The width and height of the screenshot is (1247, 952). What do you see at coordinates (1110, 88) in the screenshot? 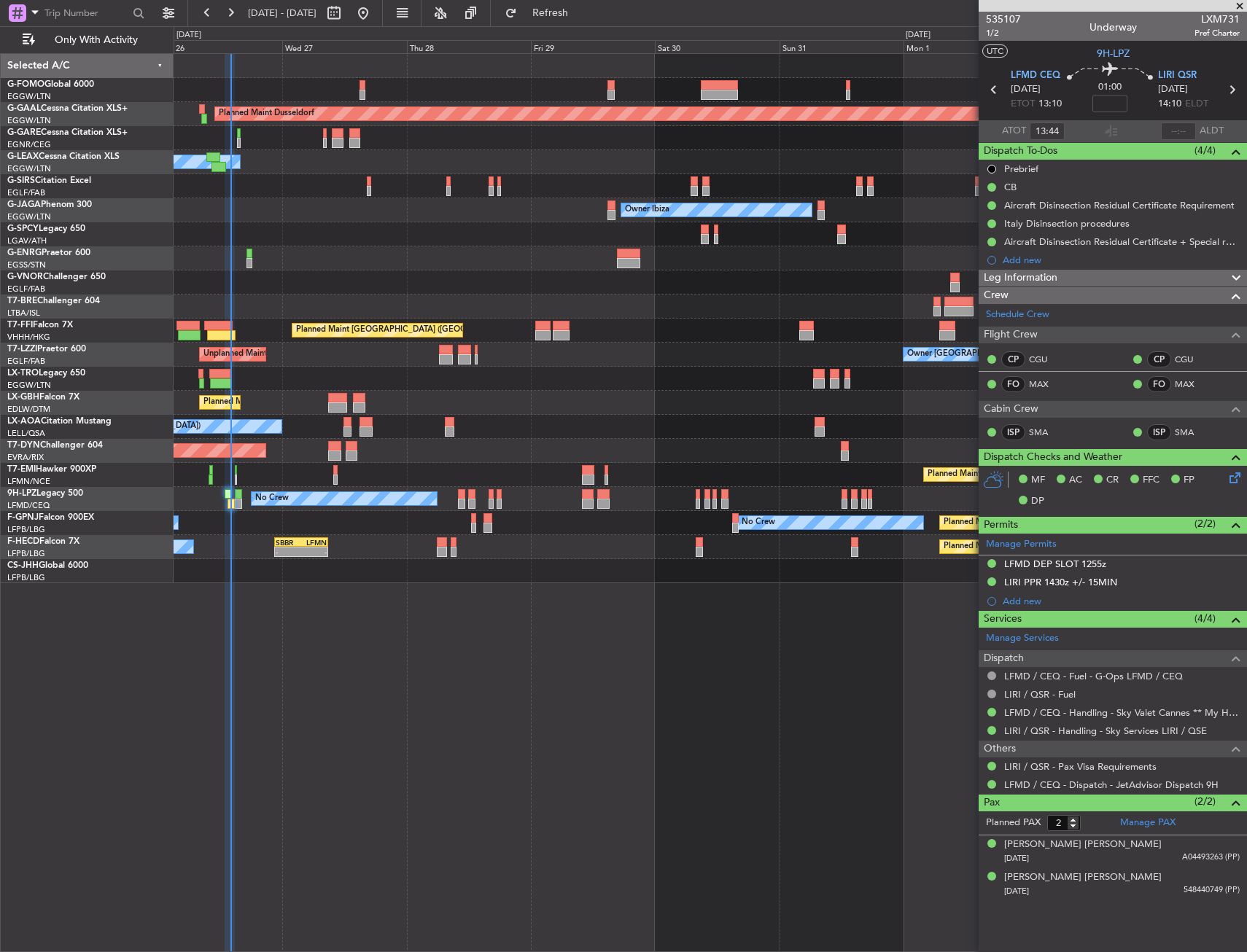
I see `span: 01:00` at bounding box center [1110, 88].